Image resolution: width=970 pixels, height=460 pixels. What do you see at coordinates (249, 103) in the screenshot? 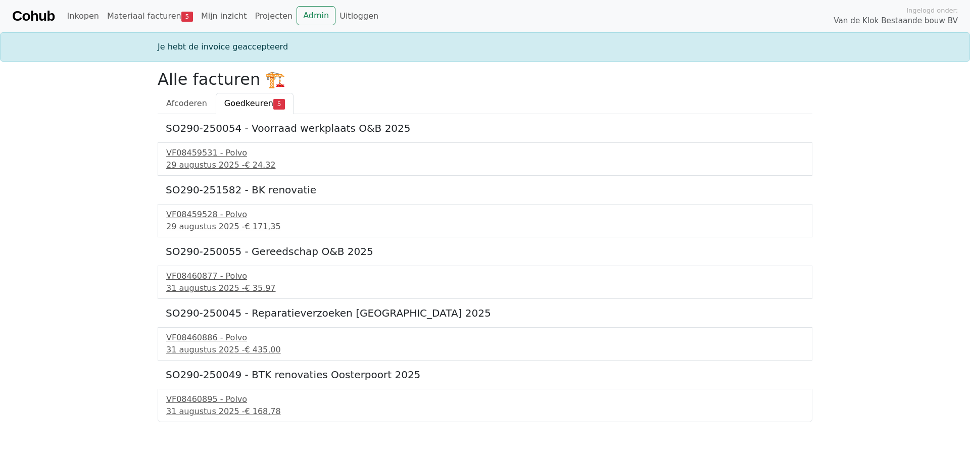
I see `span: Goedkeuren` at bounding box center [249, 103].